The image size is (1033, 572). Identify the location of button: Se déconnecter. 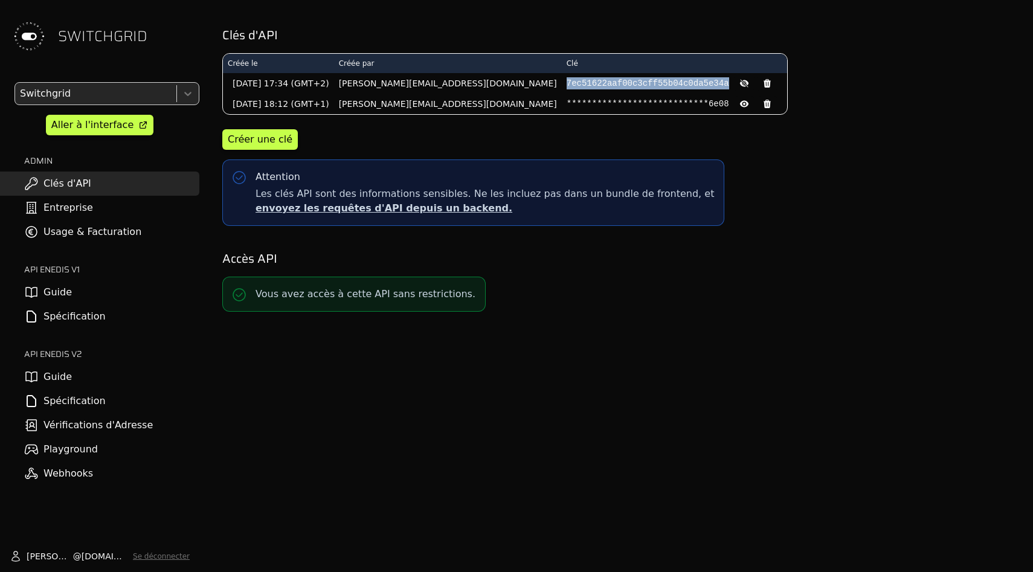
(161, 557).